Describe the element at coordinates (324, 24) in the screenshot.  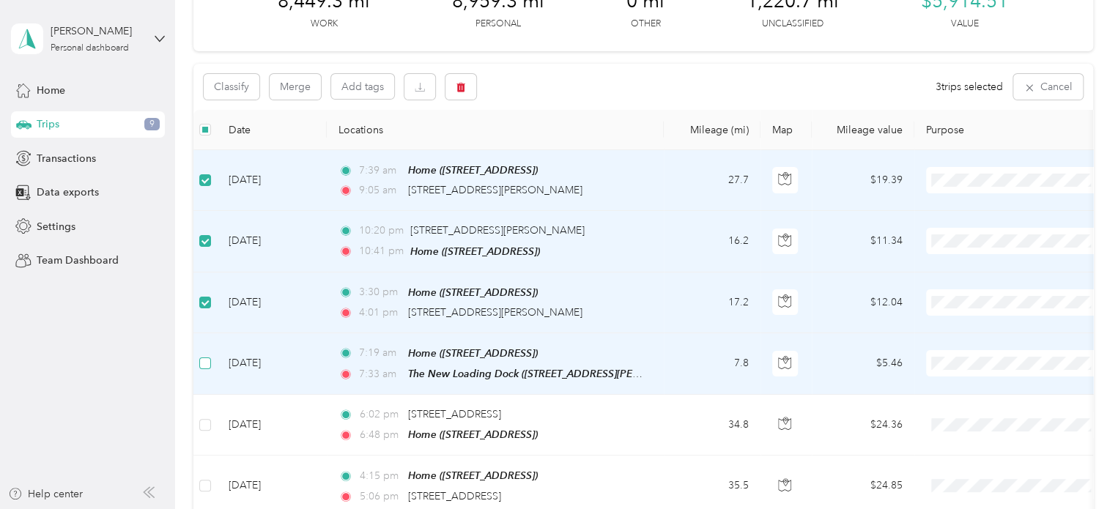
I see `p: Work` at that location.